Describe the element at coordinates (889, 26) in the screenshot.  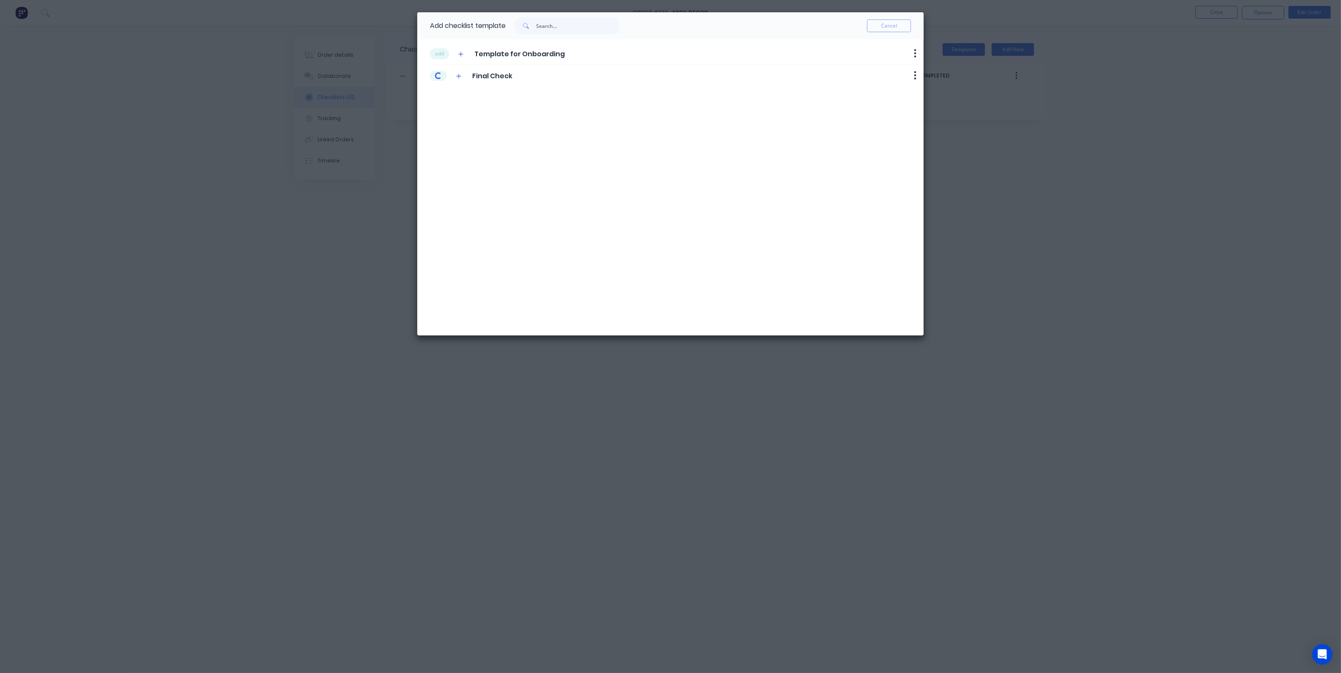
I see `button: Cancel` at that location.